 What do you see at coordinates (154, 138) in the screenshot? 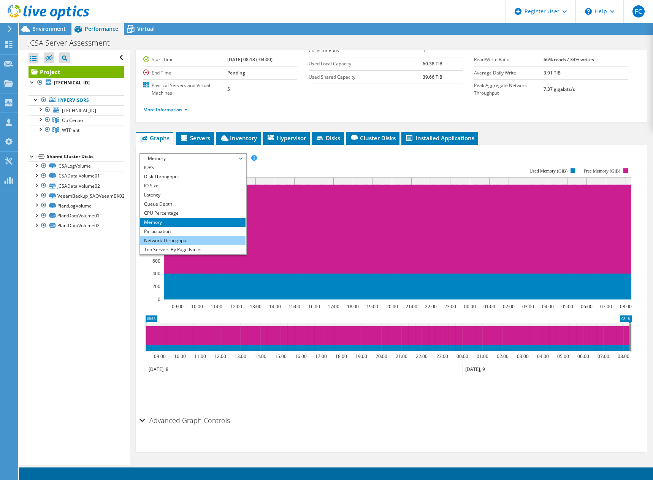
I see `span: Graphs` at bounding box center [154, 138].